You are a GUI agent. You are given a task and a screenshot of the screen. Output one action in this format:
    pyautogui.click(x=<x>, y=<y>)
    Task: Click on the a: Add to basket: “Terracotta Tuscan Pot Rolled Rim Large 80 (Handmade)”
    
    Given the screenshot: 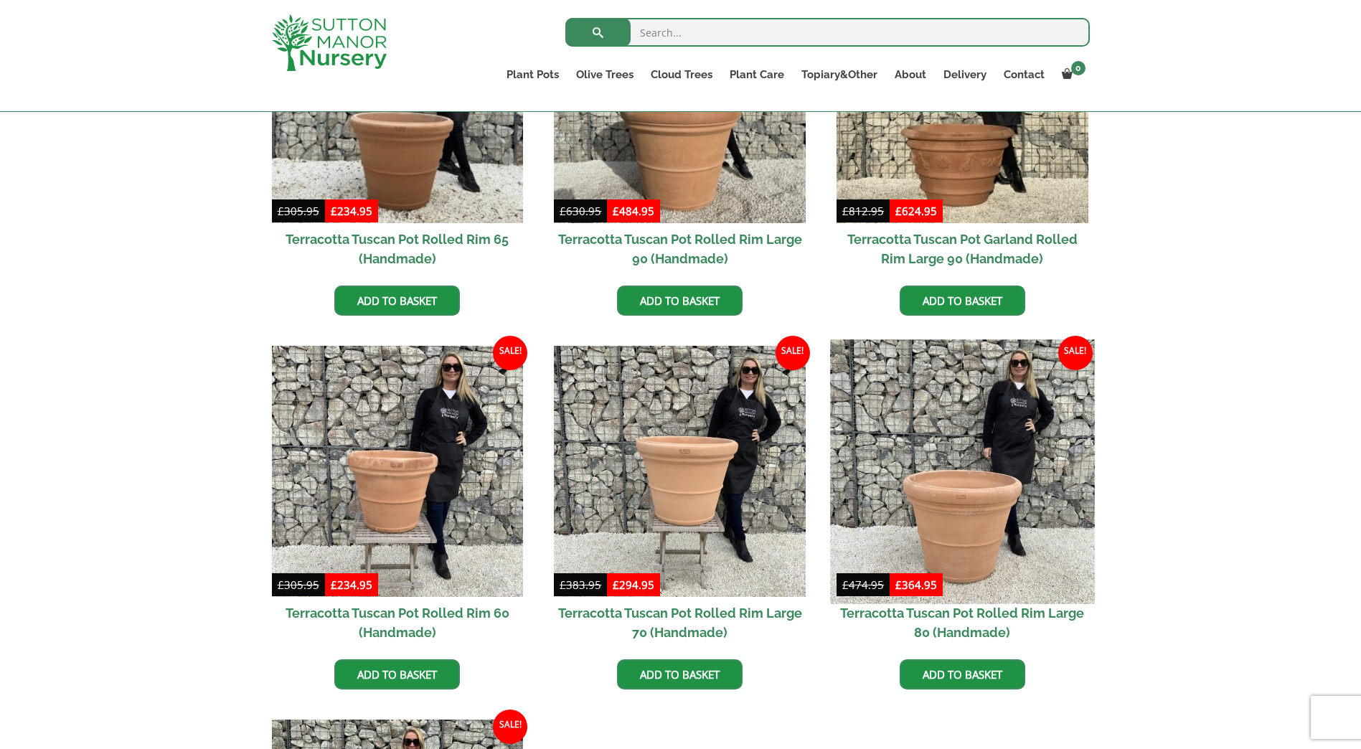 What is the action you would take?
    pyautogui.click(x=962, y=674)
    